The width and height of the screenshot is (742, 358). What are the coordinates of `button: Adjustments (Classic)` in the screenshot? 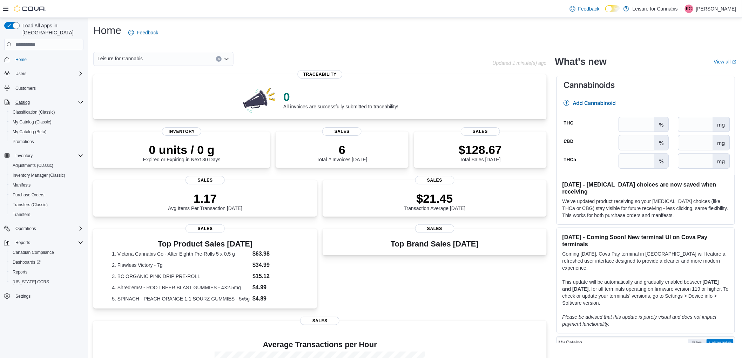 It's located at (47, 166).